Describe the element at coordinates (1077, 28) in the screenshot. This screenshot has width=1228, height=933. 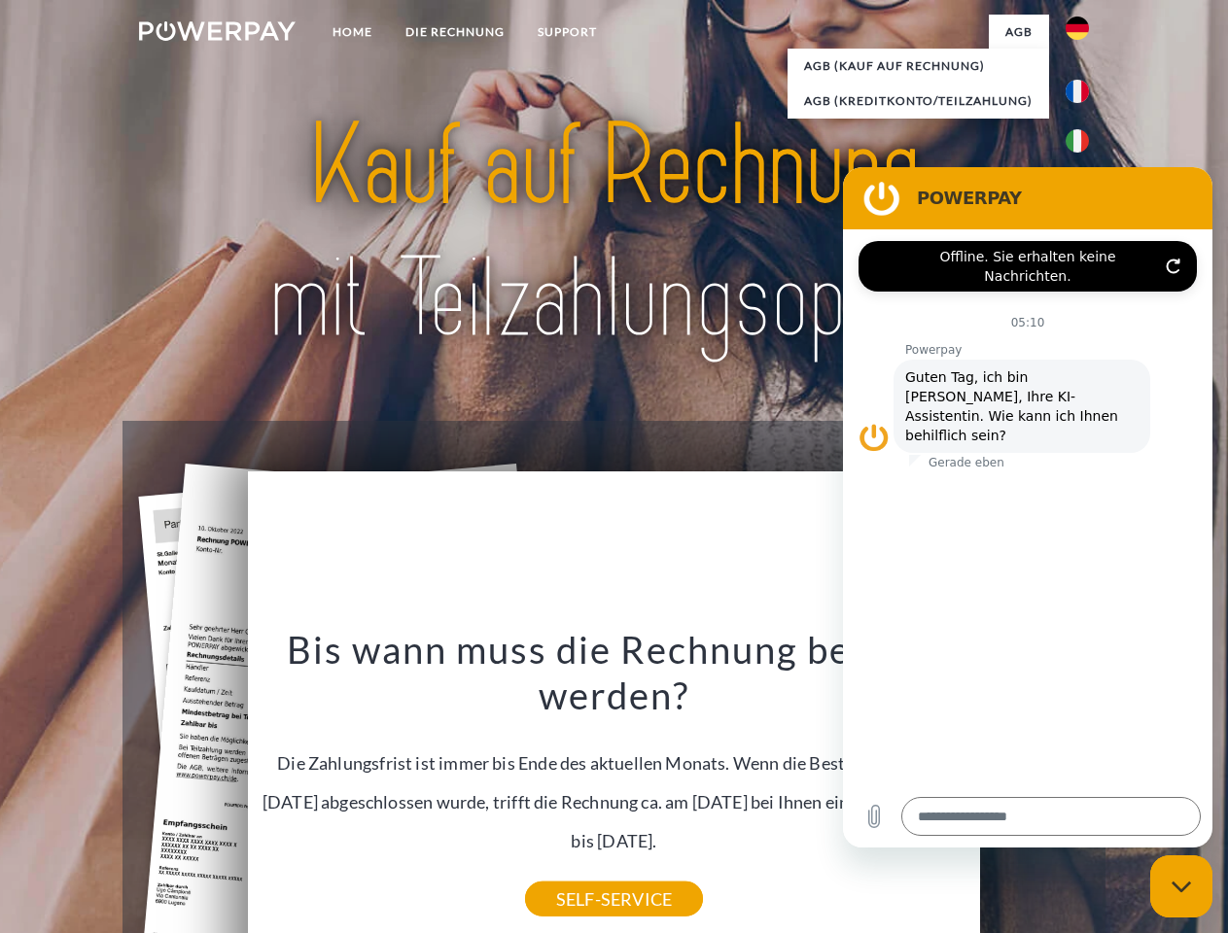
I see `img: de` at that location.